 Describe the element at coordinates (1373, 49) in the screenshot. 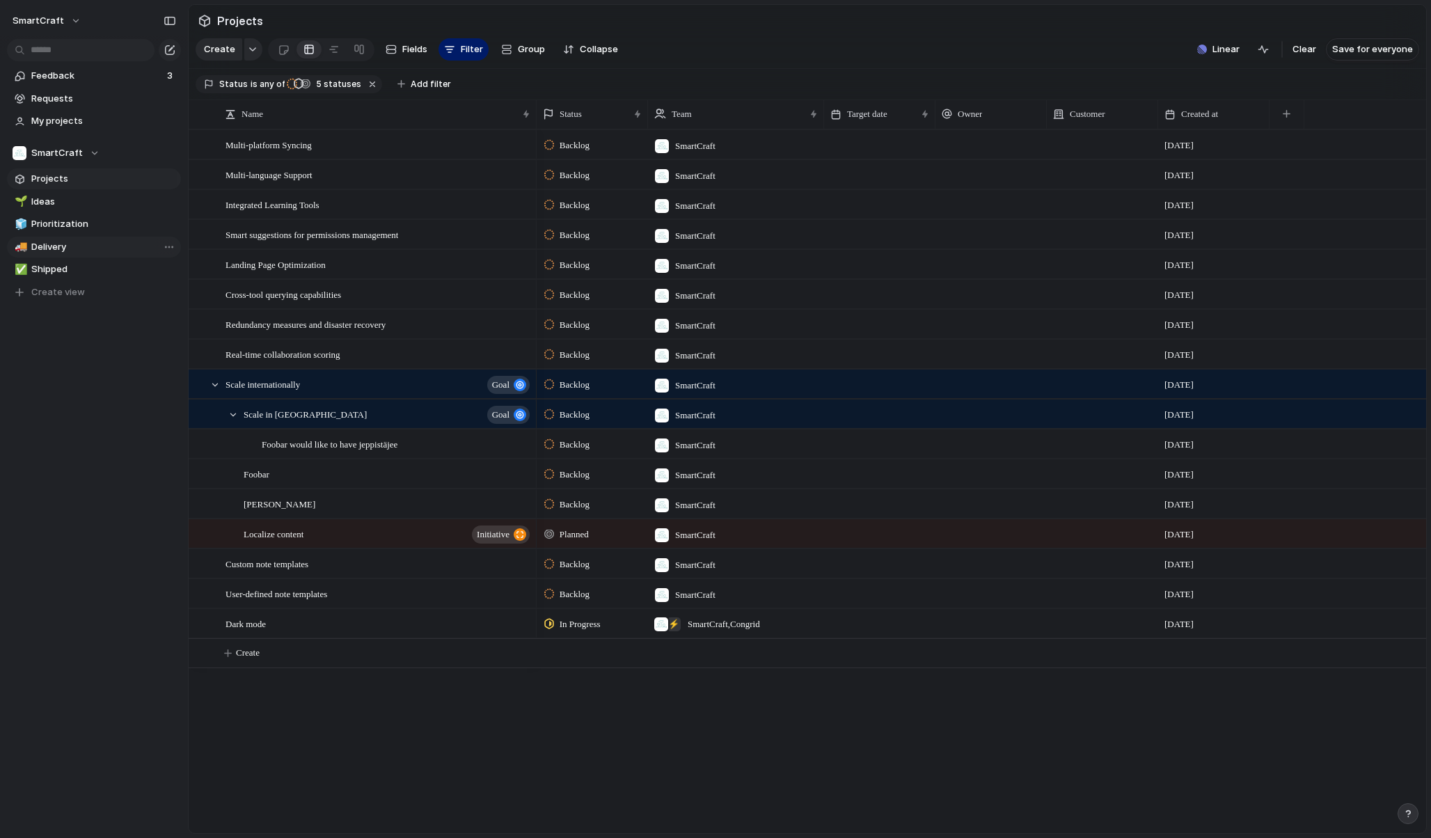

I see `span: Save for everyone` at that location.